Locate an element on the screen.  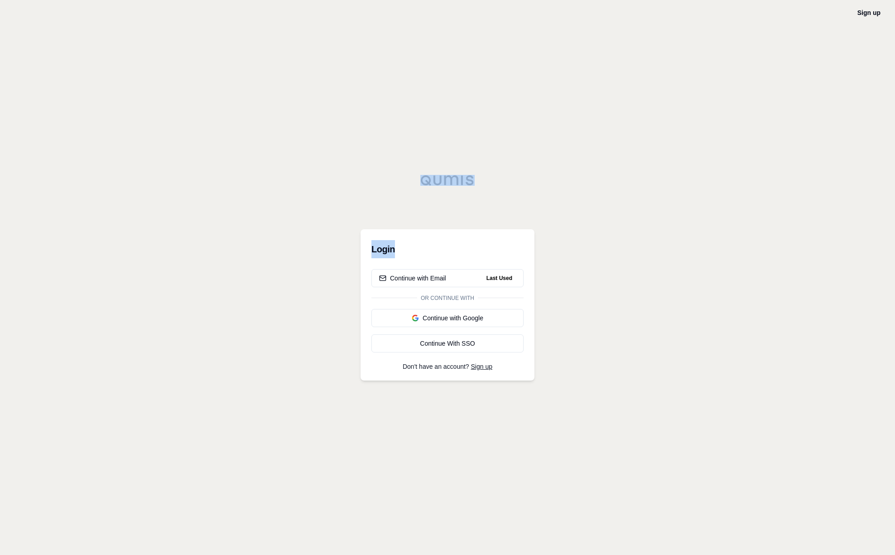
img: Qumis is located at coordinates (447, 180).